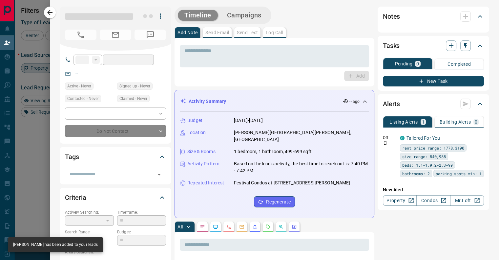  Describe the element at coordinates (404, 64) in the screenshot. I see `p: Pending` at that location.